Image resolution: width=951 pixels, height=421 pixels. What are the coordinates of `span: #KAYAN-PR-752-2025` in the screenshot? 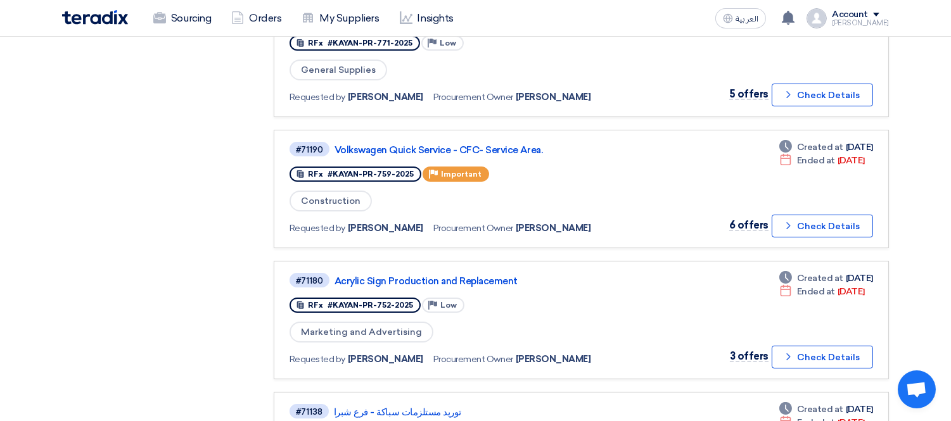 It's located at (370, 305).